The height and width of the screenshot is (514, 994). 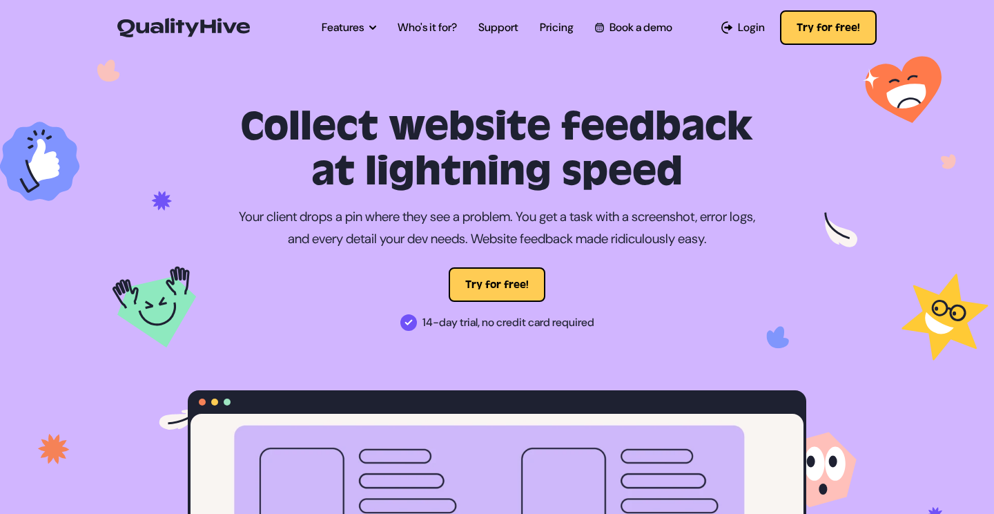 I want to click on a: Pricing, so click(x=556, y=28).